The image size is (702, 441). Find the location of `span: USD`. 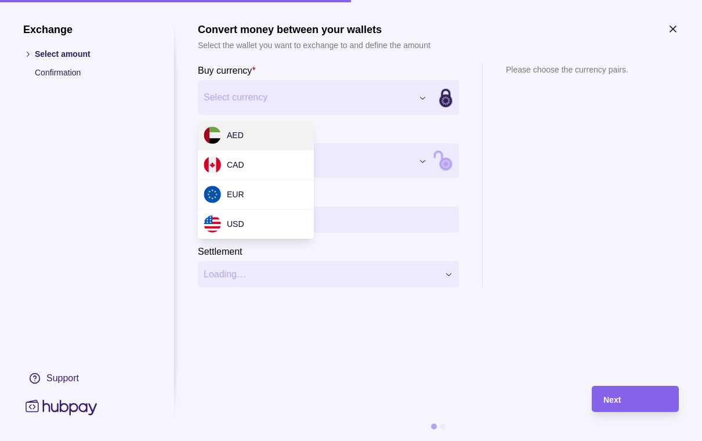

span: USD is located at coordinates (236, 224).